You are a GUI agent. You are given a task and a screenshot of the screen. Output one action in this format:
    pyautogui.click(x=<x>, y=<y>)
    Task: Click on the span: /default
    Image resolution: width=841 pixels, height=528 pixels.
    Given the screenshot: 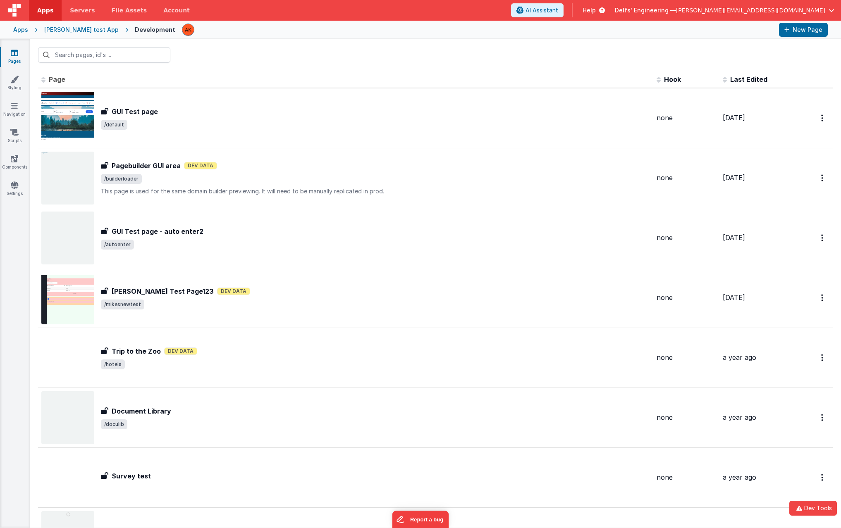 What is the action you would take?
    pyautogui.click(x=114, y=125)
    